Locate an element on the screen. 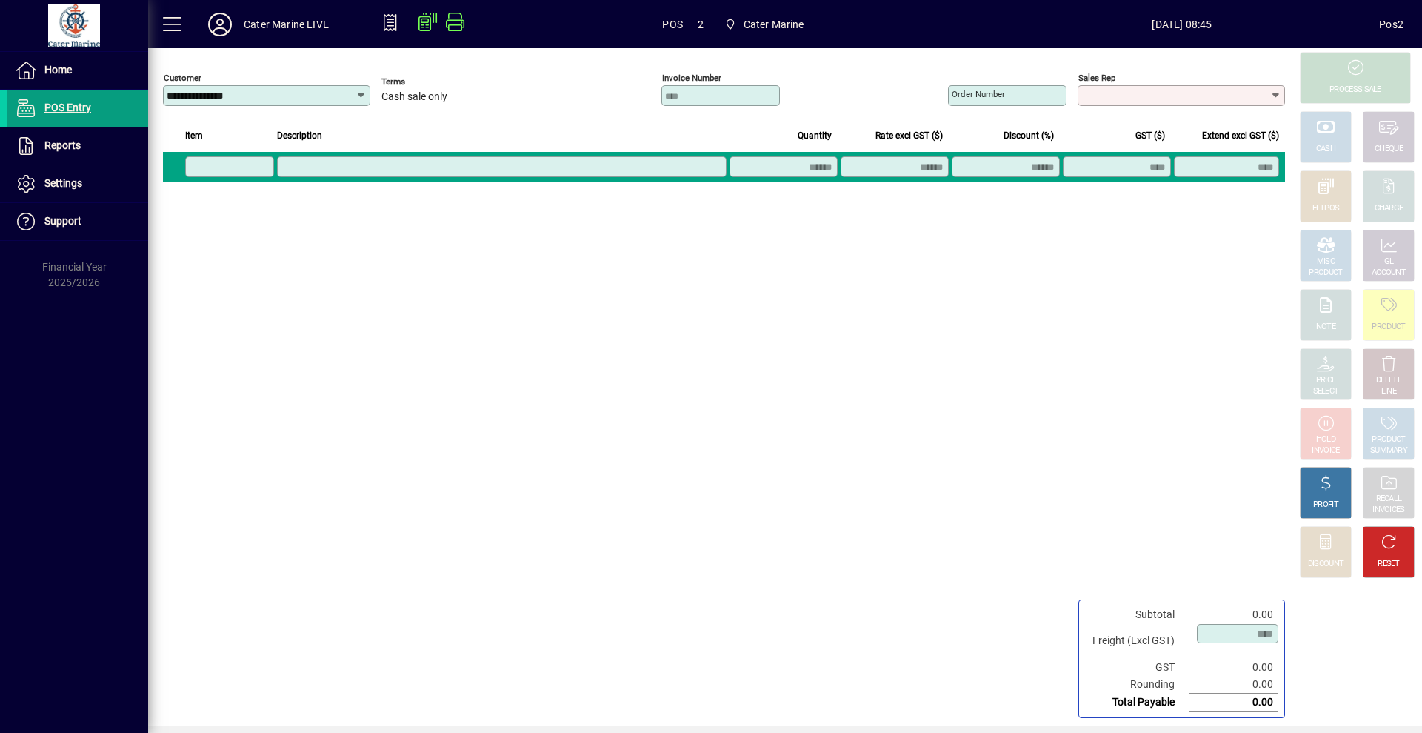  mat-label: Sales rep is located at coordinates (1097, 78).